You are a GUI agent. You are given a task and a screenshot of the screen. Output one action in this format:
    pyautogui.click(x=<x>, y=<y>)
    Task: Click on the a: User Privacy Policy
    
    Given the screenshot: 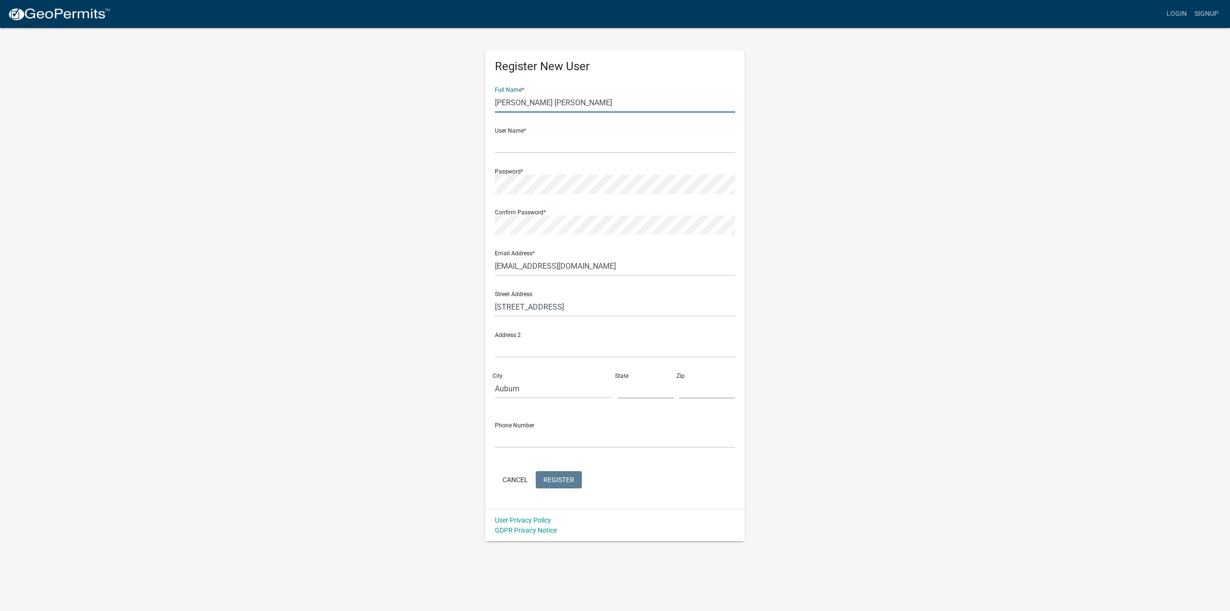 What is the action you would take?
    pyautogui.click(x=523, y=520)
    